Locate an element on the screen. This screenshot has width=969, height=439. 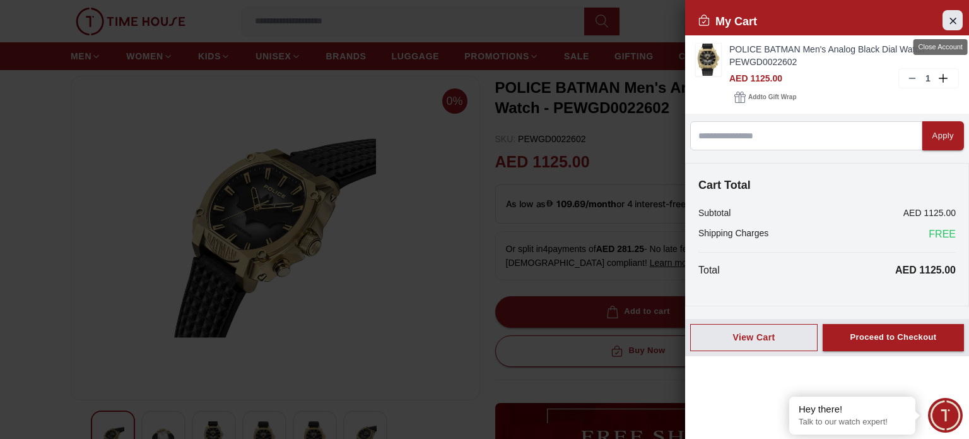
div: View Cart is located at coordinates (754, 337).